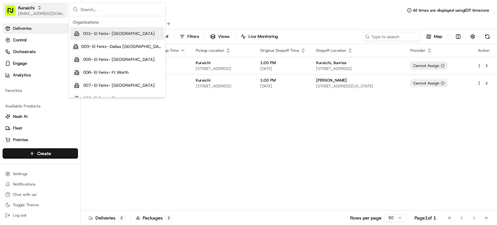 Image resolution: width=497 pixels, height=225 pixels. What do you see at coordinates (263, 37) in the screenshot?
I see `span: Live Monitoring` at bounding box center [263, 37].